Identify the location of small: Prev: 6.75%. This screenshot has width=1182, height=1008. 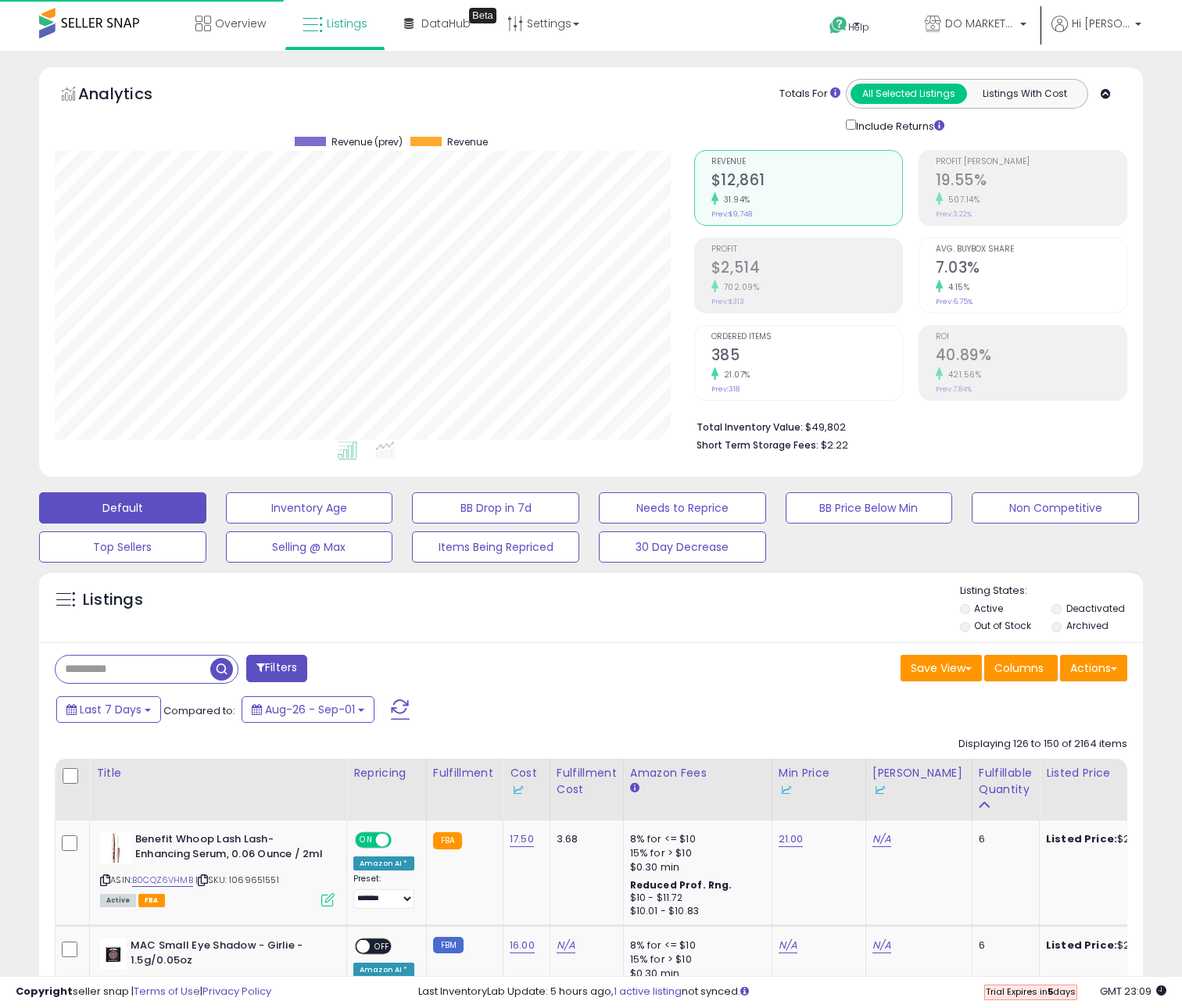
(954, 302).